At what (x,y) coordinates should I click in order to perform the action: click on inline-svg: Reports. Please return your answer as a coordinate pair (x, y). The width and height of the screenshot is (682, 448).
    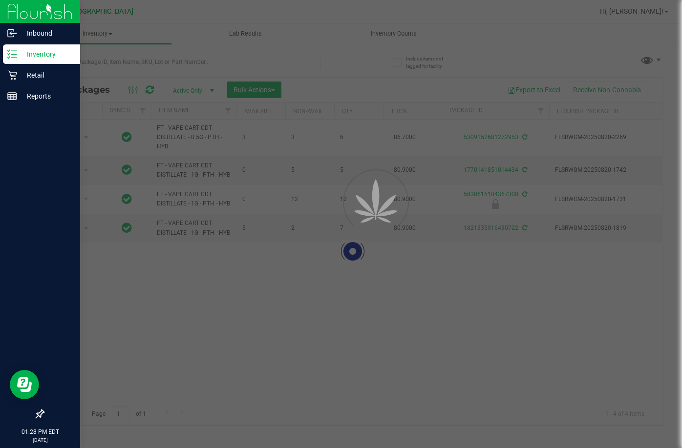
    Looking at the image, I should click on (12, 96).